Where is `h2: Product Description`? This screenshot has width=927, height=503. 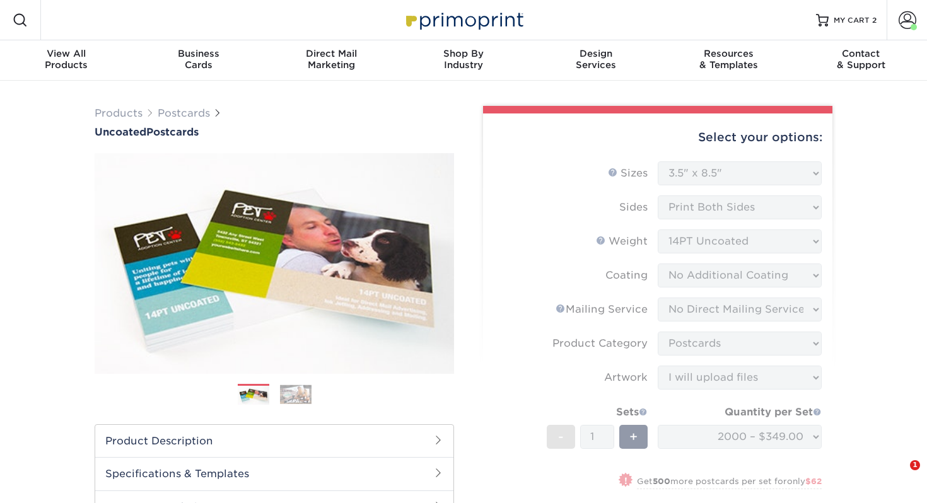
h2: Product Description is located at coordinates (274, 441).